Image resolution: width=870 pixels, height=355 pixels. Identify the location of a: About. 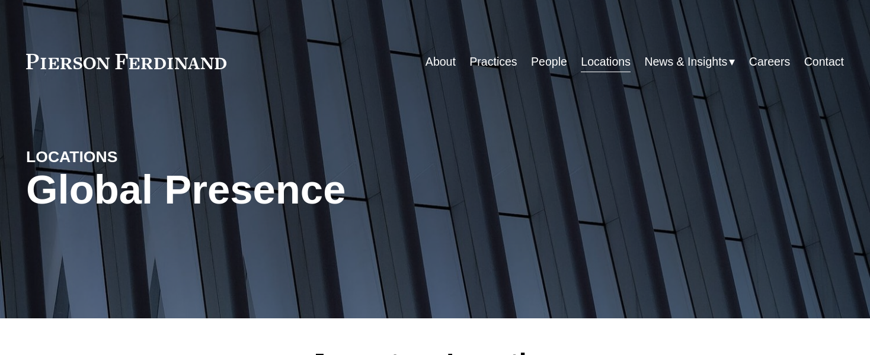
(440, 62).